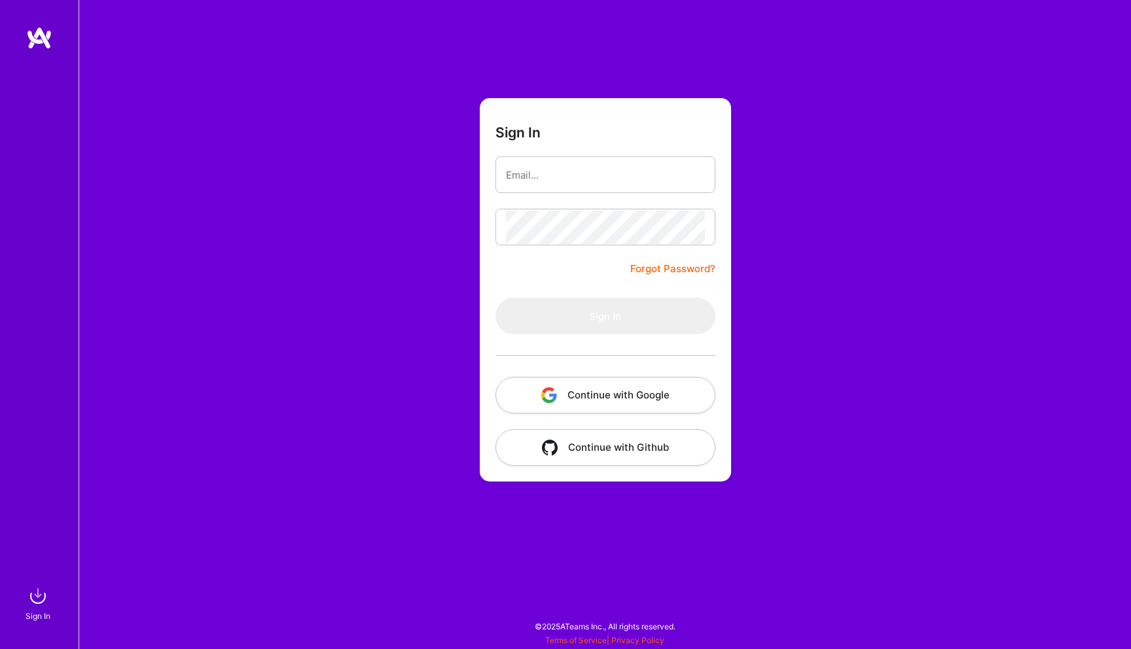 The image size is (1131, 649). What do you see at coordinates (605, 627) in the screenshot?
I see `div: © 2025 ATeams Inc., All rights reserved.` at bounding box center [605, 627].